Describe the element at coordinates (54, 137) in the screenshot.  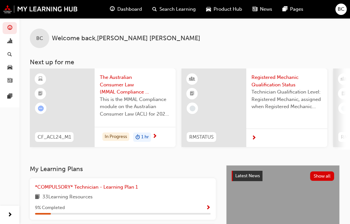
I see `span: CF_ACL24_M1` at that location.